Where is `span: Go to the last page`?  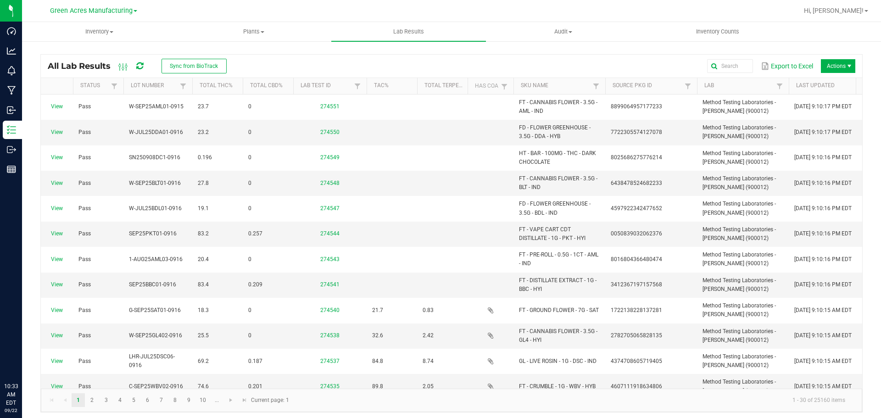 span: Go to the last page is located at coordinates (245, 400).